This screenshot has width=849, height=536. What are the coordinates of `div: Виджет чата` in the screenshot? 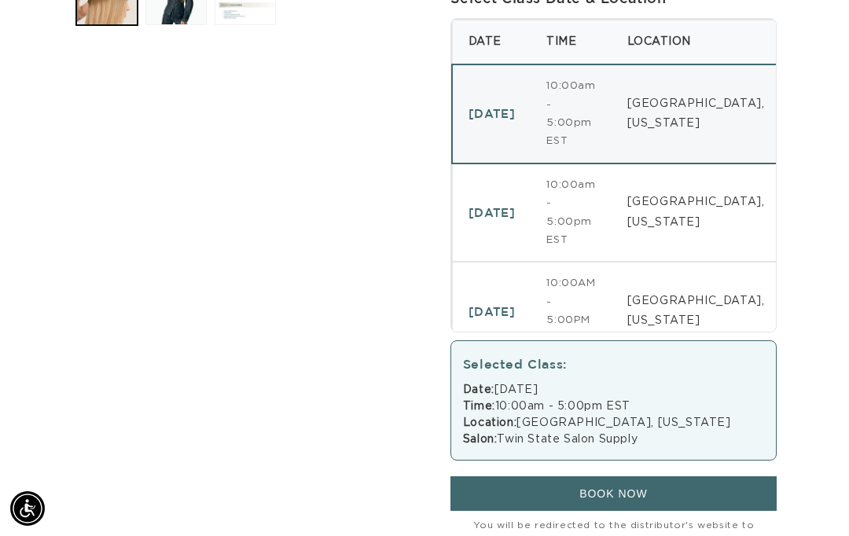 It's located at (810, 499).